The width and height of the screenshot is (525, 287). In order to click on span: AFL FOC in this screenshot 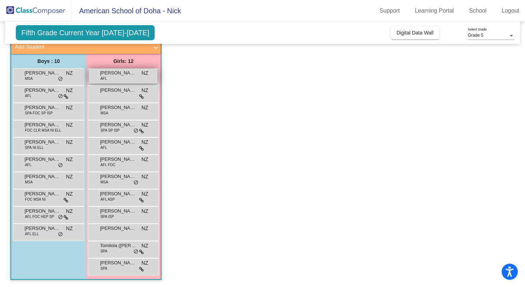, I will do `click(108, 165)`.